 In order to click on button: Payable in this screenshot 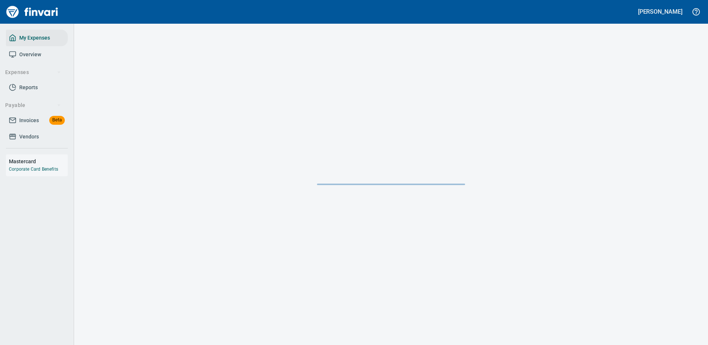, I will do `click(33, 105)`.